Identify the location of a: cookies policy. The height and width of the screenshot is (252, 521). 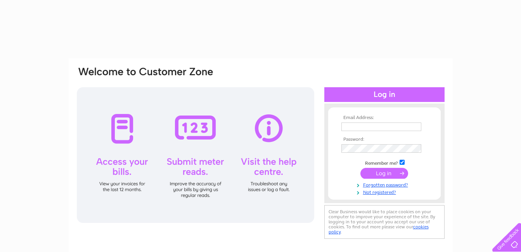
(379, 229).